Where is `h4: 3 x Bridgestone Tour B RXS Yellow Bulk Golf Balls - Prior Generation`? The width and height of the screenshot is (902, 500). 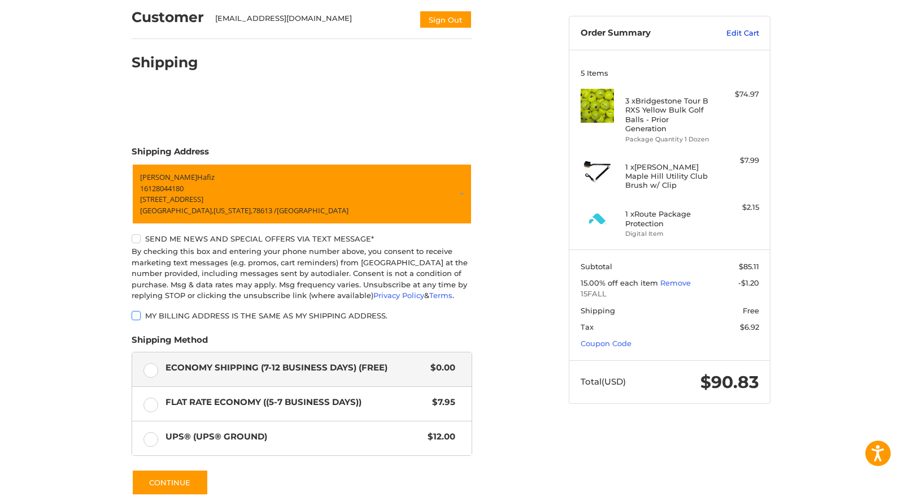
h4: 3 x Bridgestone Tour B RXS Yellow Bulk Golf Balls - Prior Generation is located at coordinates (669, 114).